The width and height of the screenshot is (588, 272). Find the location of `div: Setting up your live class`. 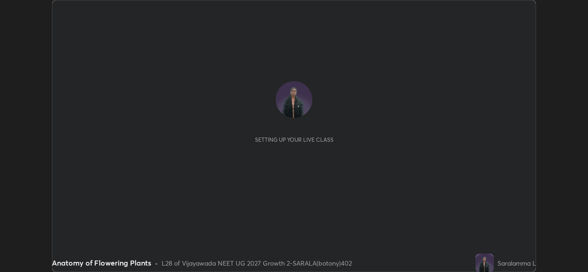

div: Setting up your live class is located at coordinates (294, 140).